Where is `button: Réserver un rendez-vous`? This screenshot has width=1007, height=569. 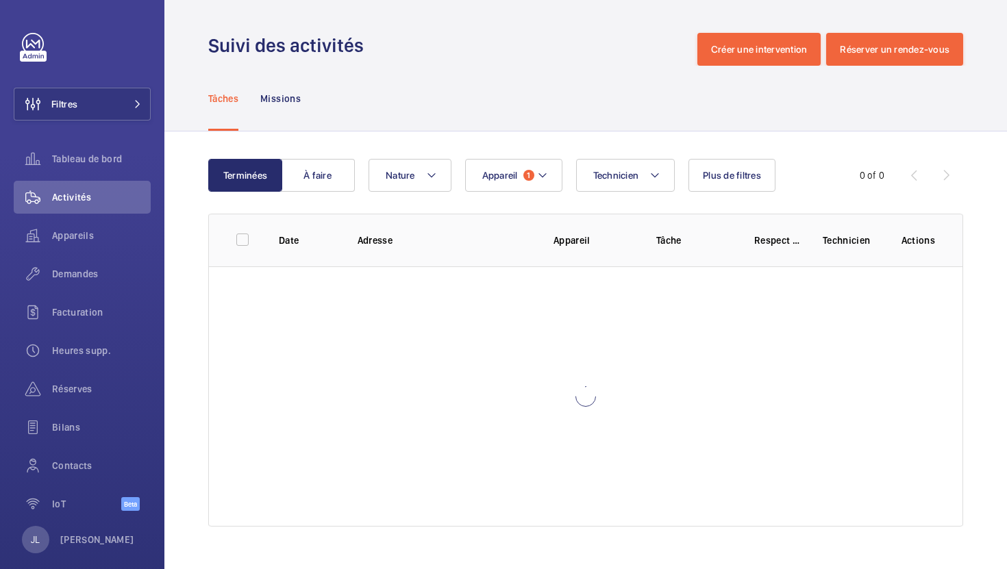
button: Réserver un rendez-vous is located at coordinates (895, 49).